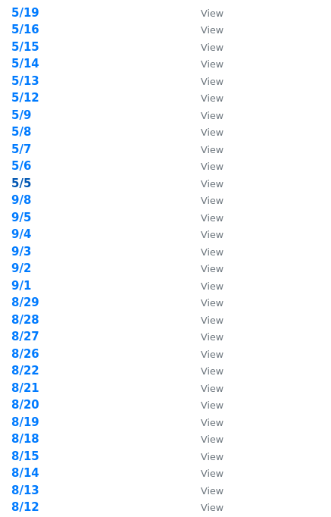 This screenshot has width=331, height=517. What do you see at coordinates (25, 507) in the screenshot?
I see `strong: 8/12` at bounding box center [25, 507].